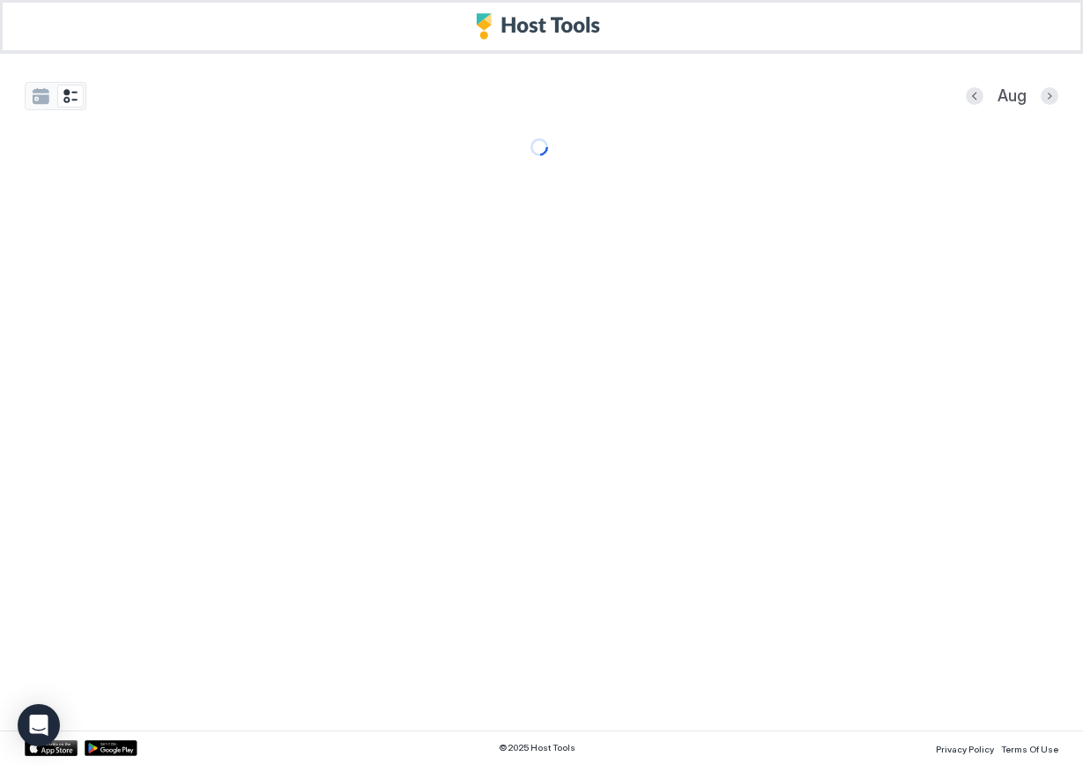 This screenshot has width=1083, height=764. Describe the element at coordinates (39, 725) in the screenshot. I see `div: Open Intercom Messenger` at that location.